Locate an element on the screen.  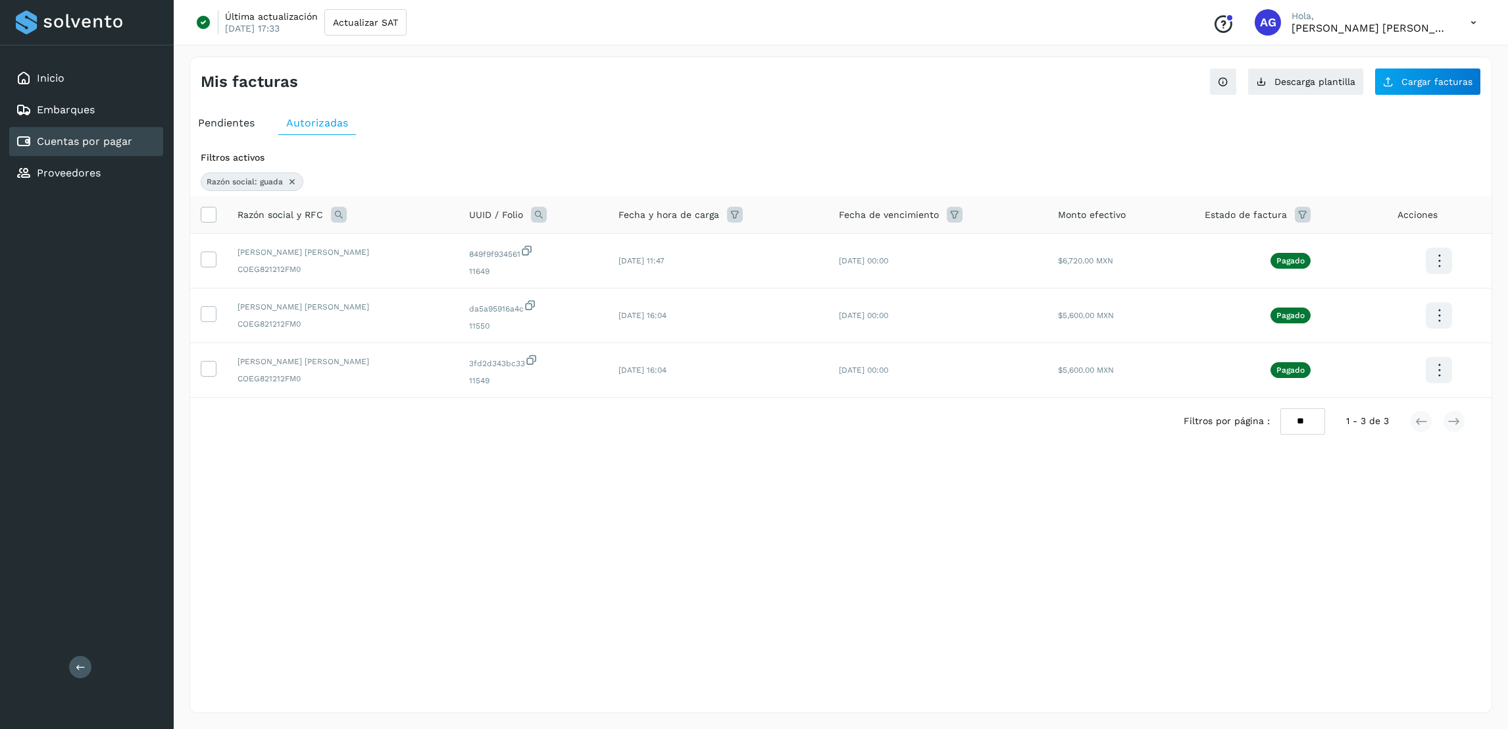
span: da5a95916a4c is located at coordinates (533, 307).